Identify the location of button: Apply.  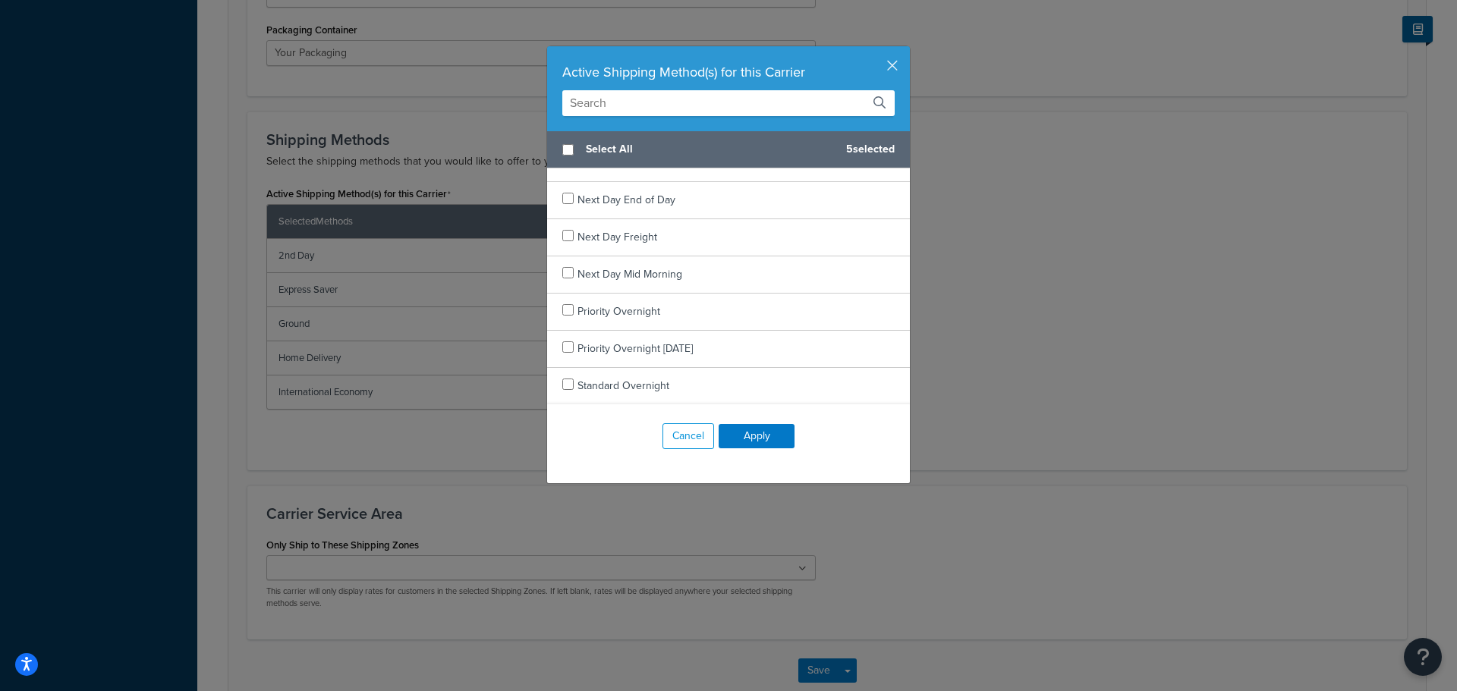
(757, 436).